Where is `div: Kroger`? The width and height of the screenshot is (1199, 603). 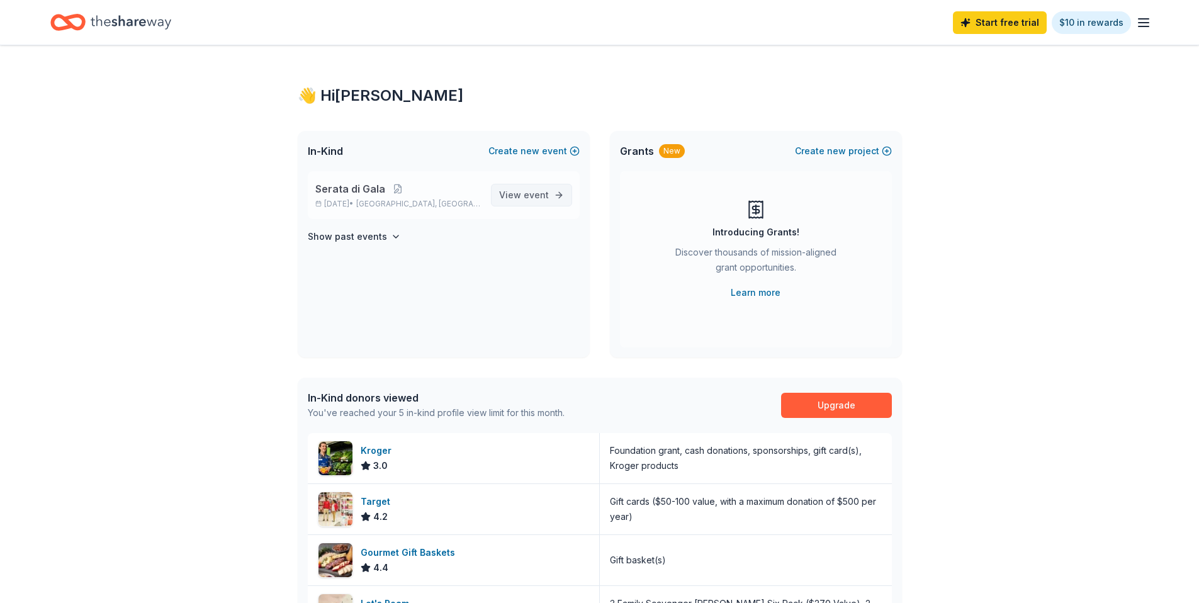
div: Kroger is located at coordinates (378, 451).